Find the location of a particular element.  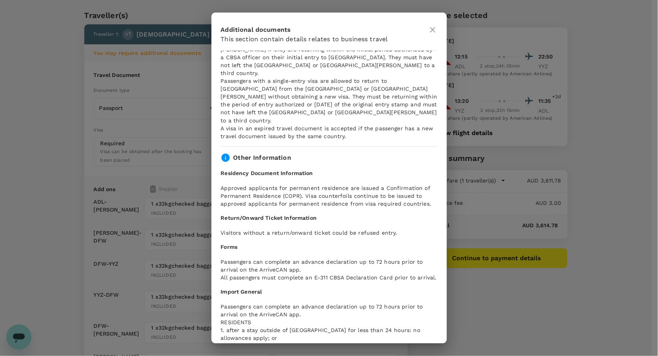

p: A visa in an expired travel document is accepted if the passenger has a new travel document issue... is located at coordinates (329, 132).